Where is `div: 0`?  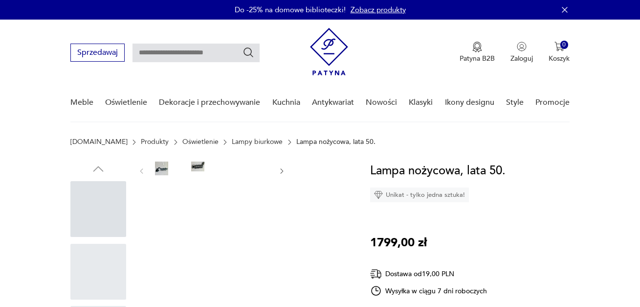 div: 0 is located at coordinates (564, 45).